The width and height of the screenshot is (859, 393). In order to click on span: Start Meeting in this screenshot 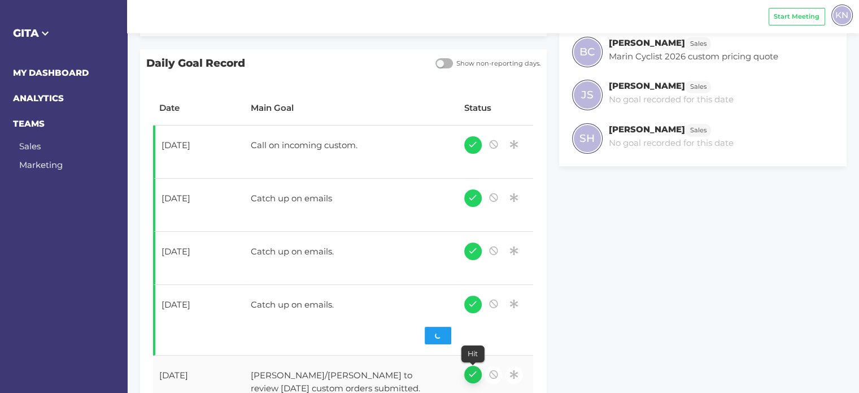, I will do `click(796, 16)`.